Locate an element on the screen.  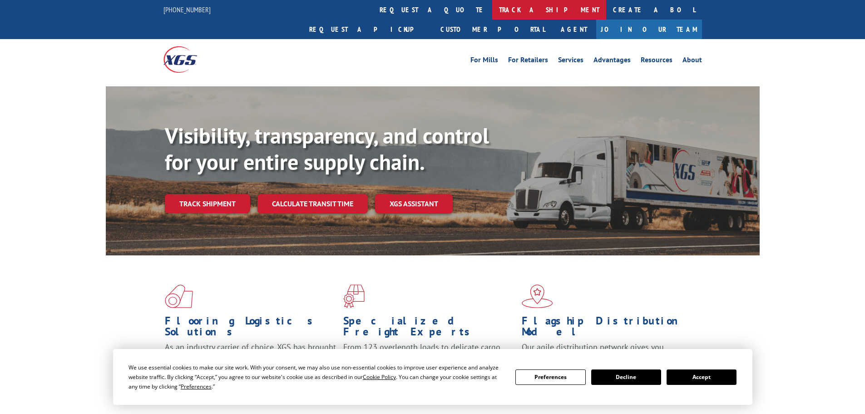
a: XGS ASSISTANT is located at coordinates (414, 203).